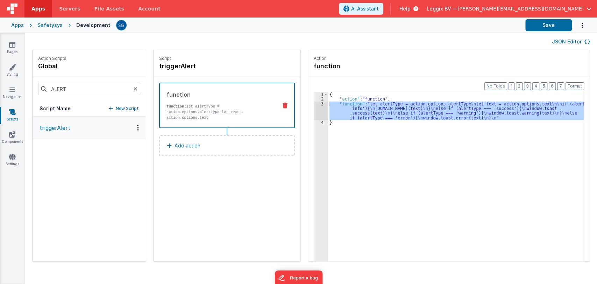  I want to click on img: 385c22c1e7ebf23f884cbf6fb2c72b80, so click(121, 25).